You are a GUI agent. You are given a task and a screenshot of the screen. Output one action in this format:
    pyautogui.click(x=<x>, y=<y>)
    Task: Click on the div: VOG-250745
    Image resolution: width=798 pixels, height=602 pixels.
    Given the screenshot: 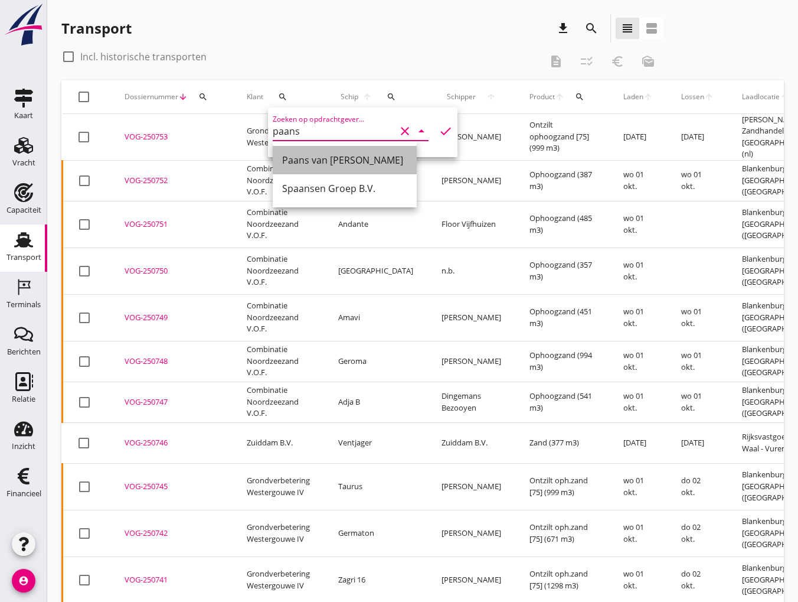 What is the action you would take?
    pyautogui.click(x=171, y=486)
    